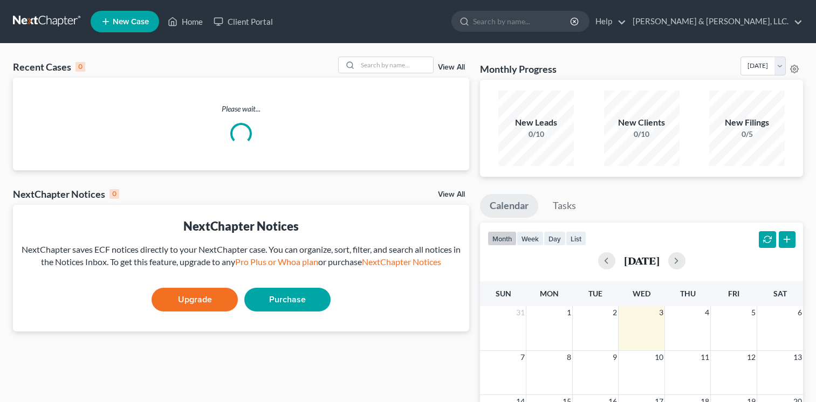 The width and height of the screenshot is (816, 402). I want to click on a: Upgrade, so click(195, 300).